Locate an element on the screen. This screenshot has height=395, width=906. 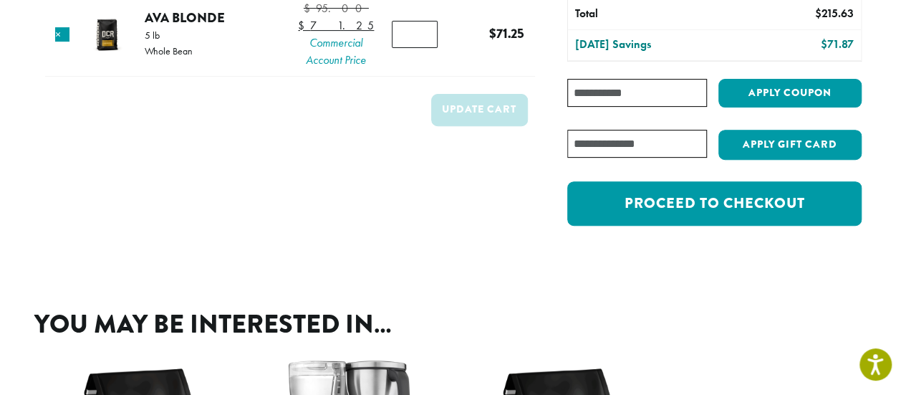
bdi: 215.63 is located at coordinates (833, 13).